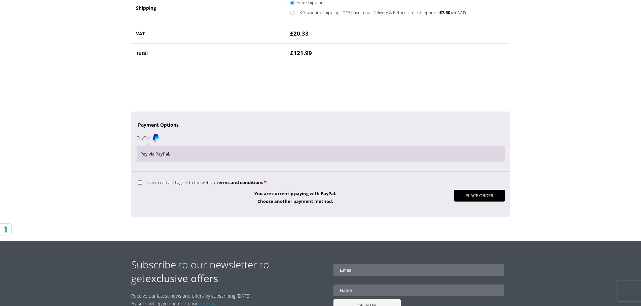  I want to click on input: I have read and agree to the websiteterms and conditions *, so click(140, 183).